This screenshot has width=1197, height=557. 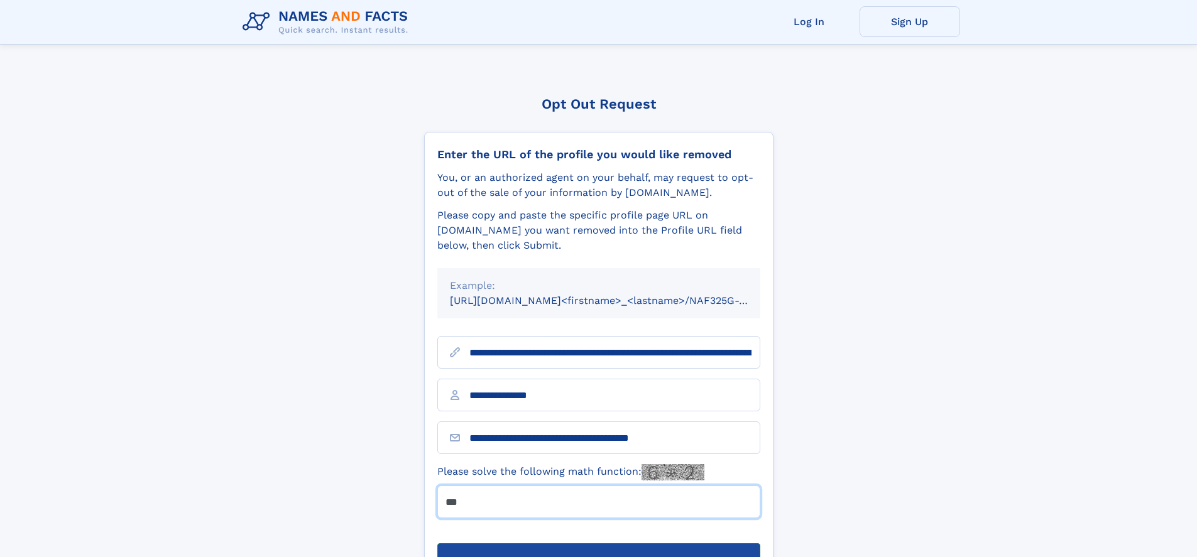 I want to click on div: Opt Out Request, so click(x=599, y=104).